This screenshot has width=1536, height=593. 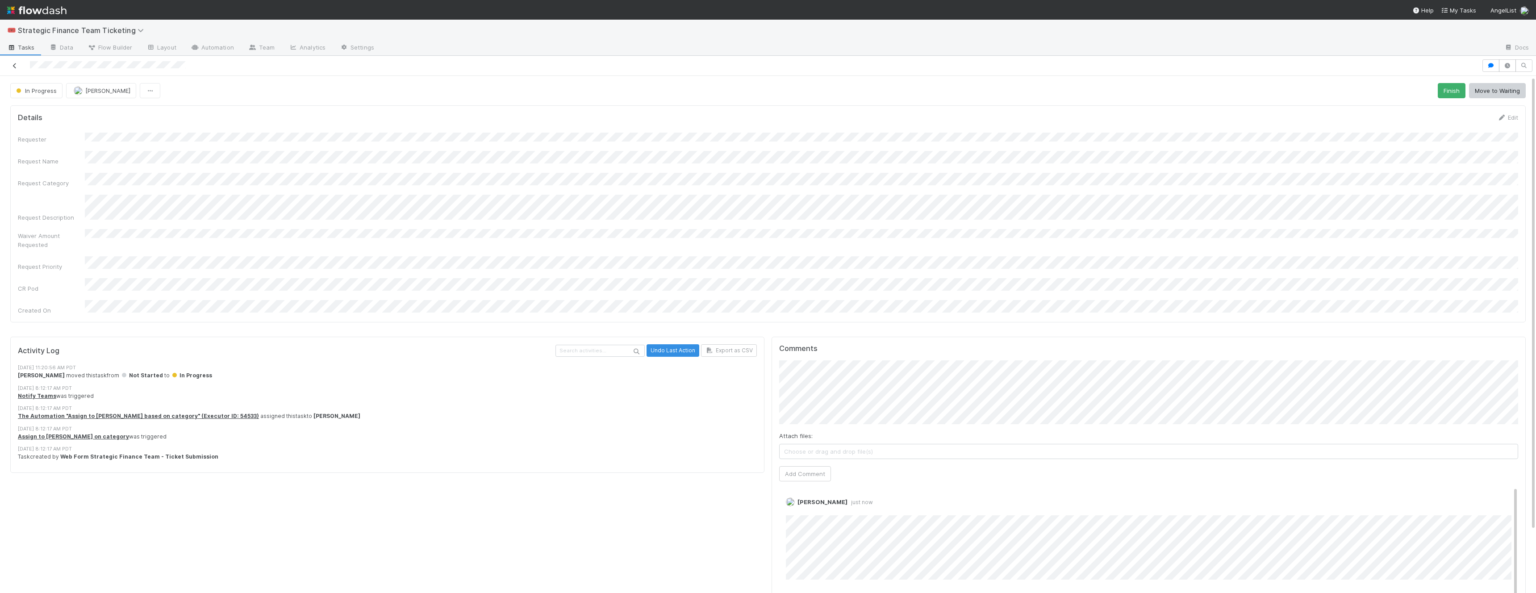 What do you see at coordinates (51, 139) in the screenshot?
I see `div: Requester` at bounding box center [51, 139].